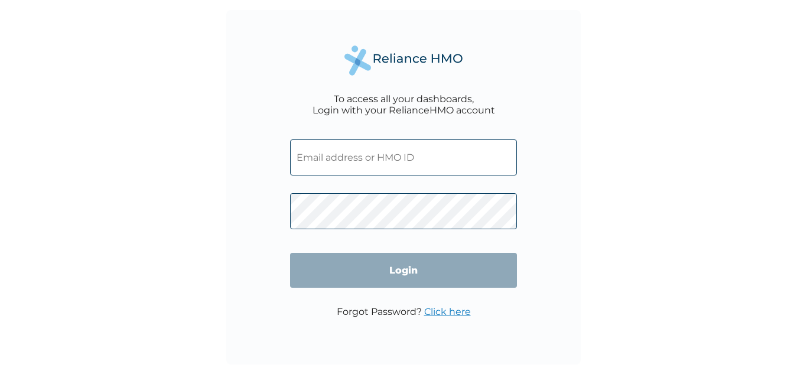  I want to click on div: To access all your dashboards, Login with your RelianceHMO account, so click(404, 105).